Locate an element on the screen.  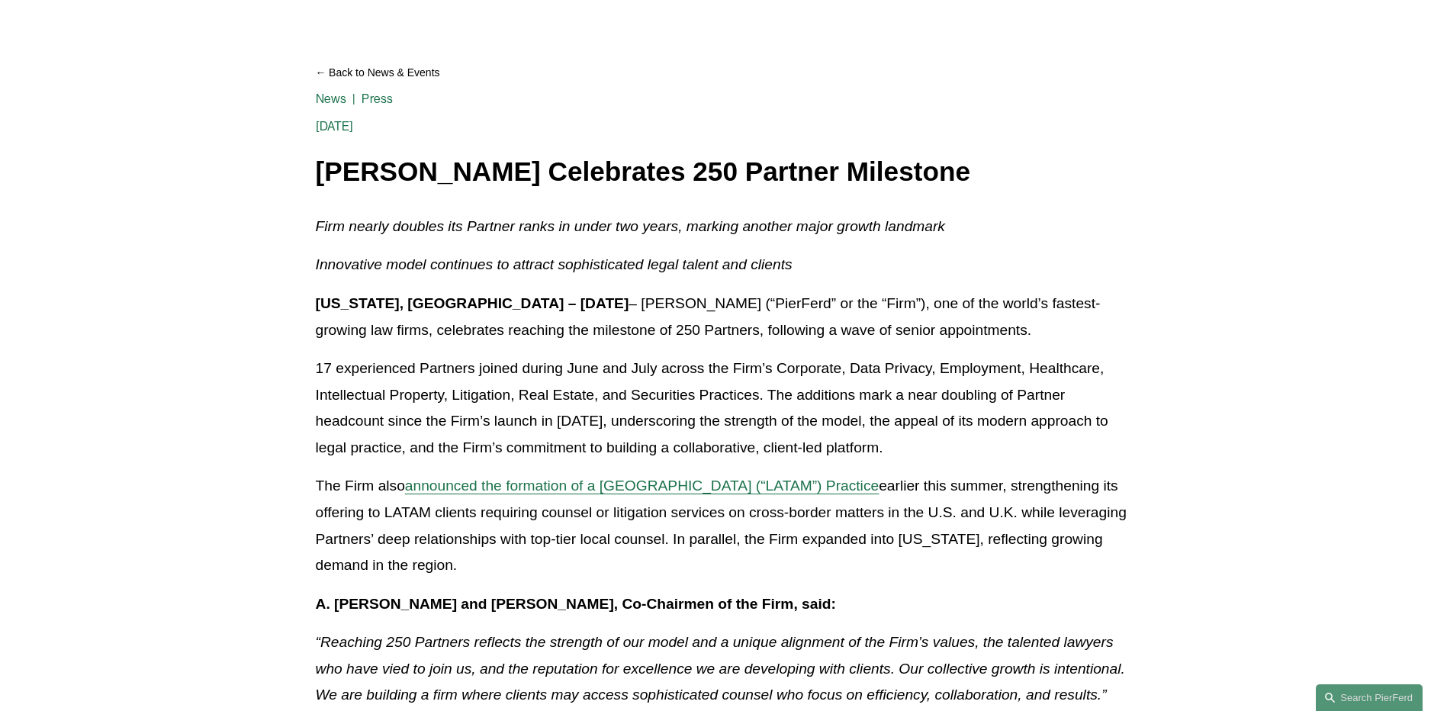
p: 17 experienced Partners joined during June and July across the Firm’s Corporate, Data Privacy, Em... is located at coordinates (724, 408).